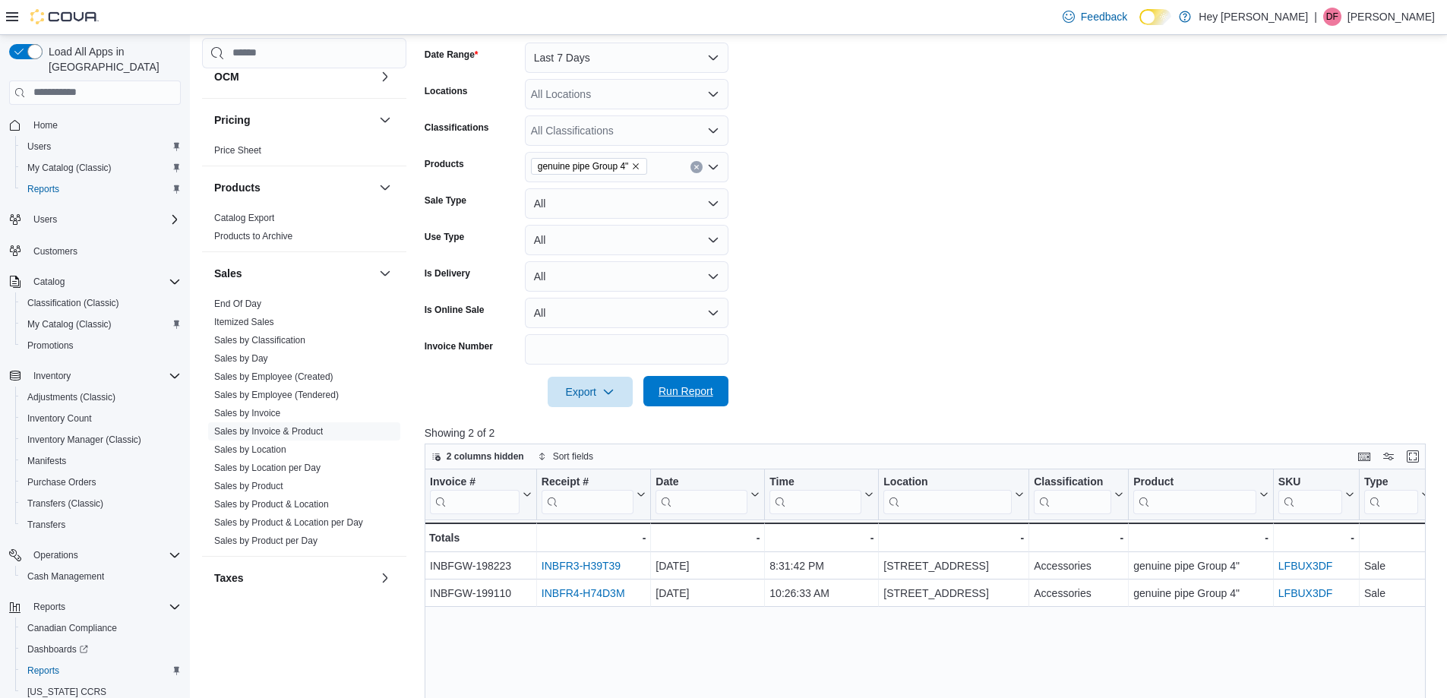  Describe the element at coordinates (277, 395) in the screenshot. I see `span: Sales by Employee (Tendered)` at that location.